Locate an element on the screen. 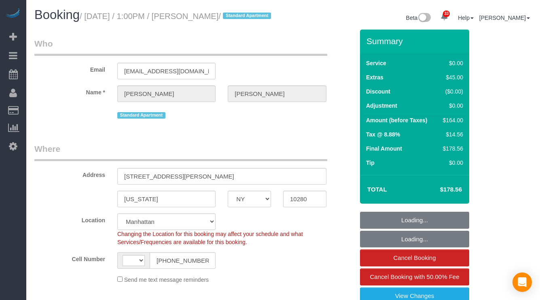  input: Last Name is located at coordinates (277, 94).